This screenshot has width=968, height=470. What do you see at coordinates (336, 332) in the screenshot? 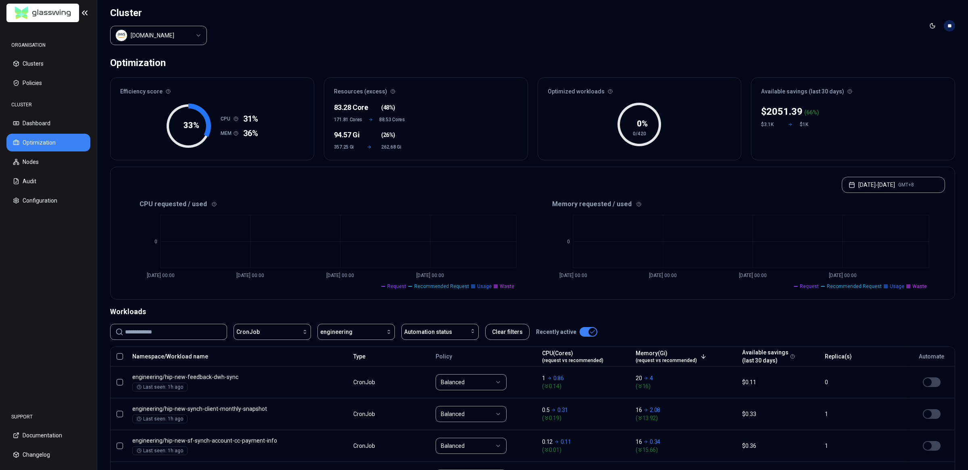
I see `span: engineering` at bounding box center [336, 332].